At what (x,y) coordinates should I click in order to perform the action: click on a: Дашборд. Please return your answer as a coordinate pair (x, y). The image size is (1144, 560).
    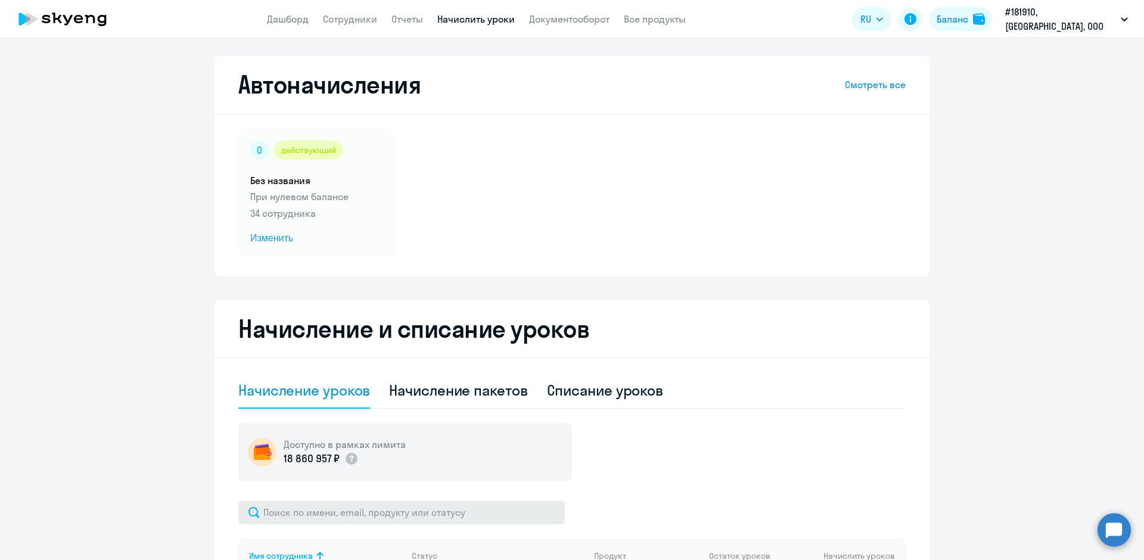
    Looking at the image, I should click on (288, 19).